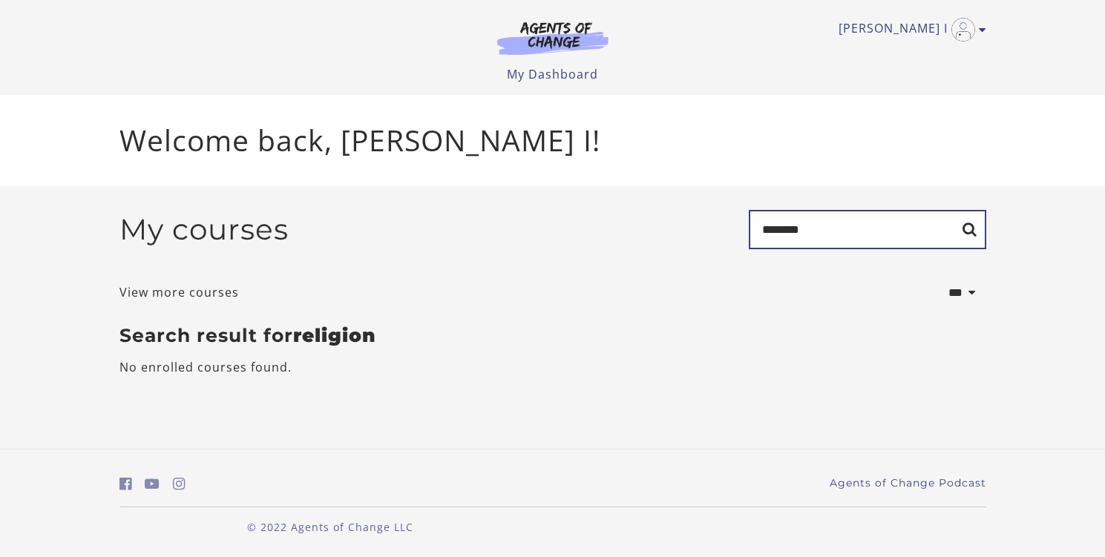  What do you see at coordinates (335, 335) in the screenshot?
I see `strong: religion` at bounding box center [335, 335].